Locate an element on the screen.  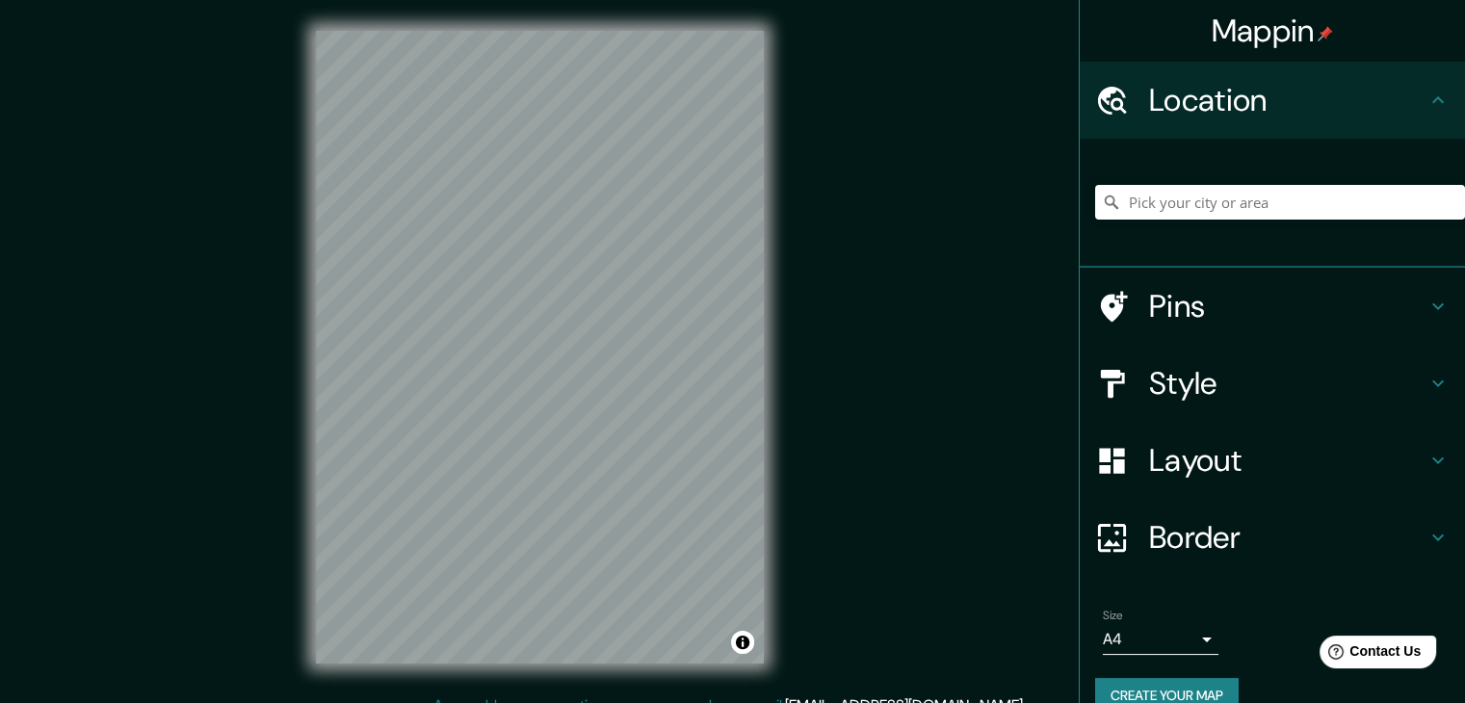
div: Layout is located at coordinates (1273, 460).